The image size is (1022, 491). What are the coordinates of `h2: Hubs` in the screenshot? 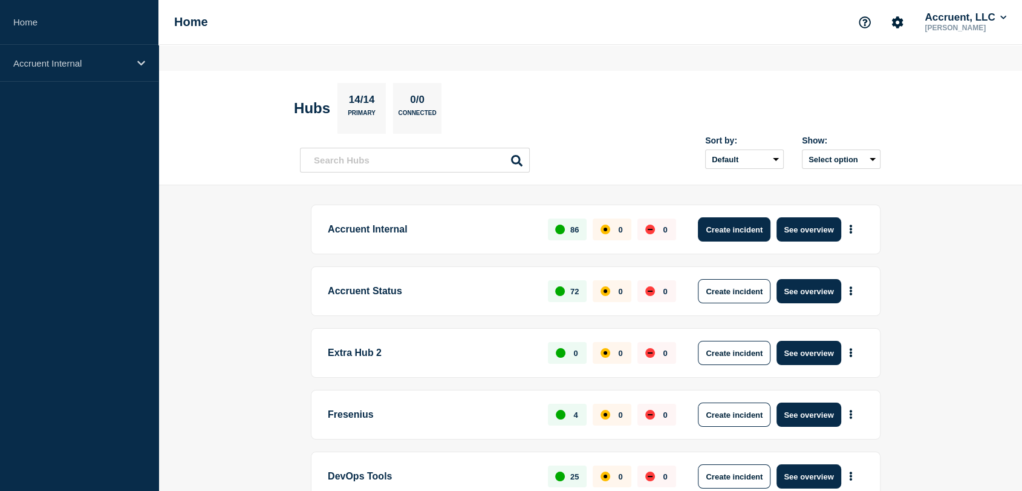 It's located at (312, 108).